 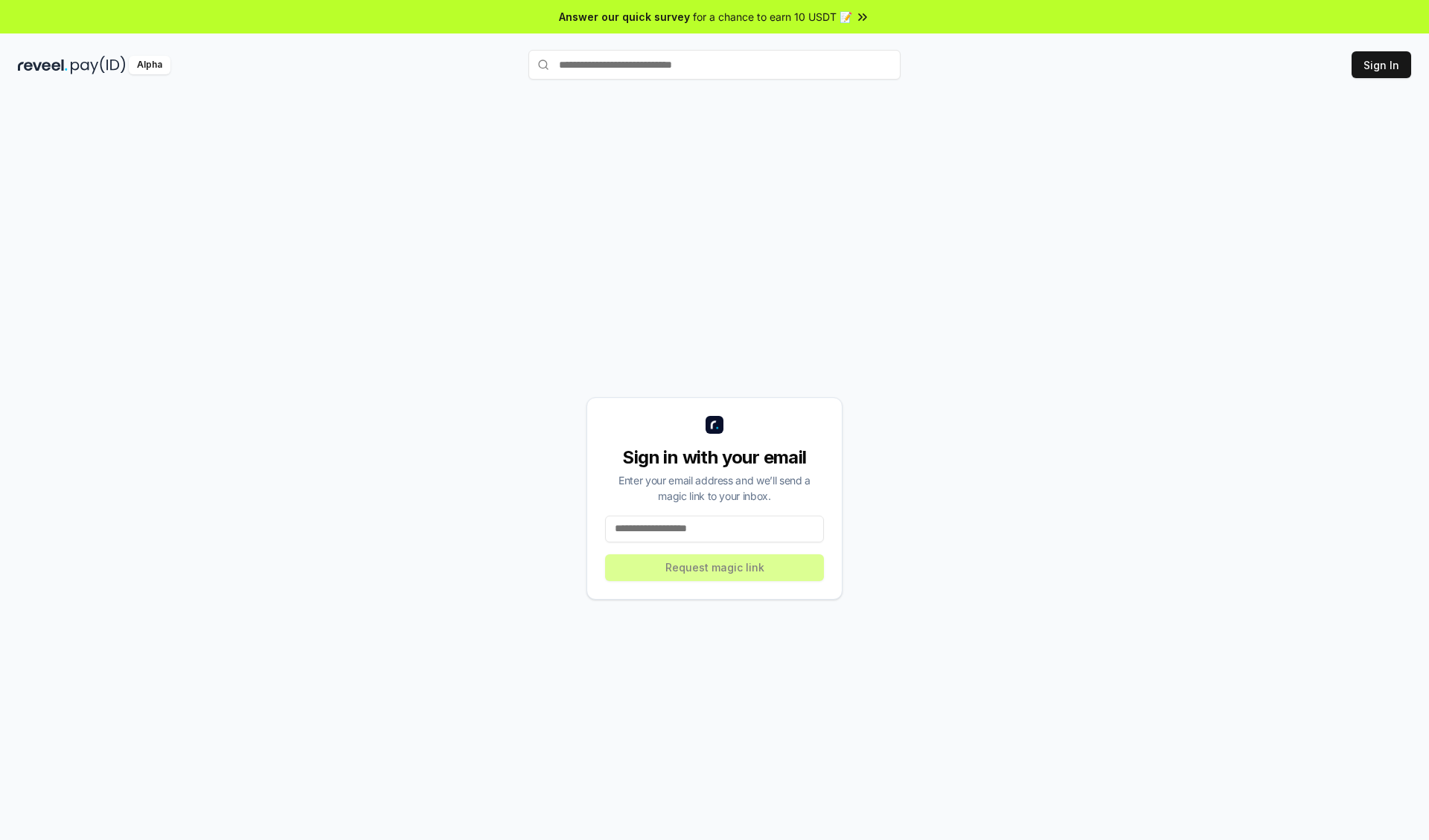 I want to click on div: Enter your email address and we’ll send a magic link to your inbox., so click(x=714, y=488).